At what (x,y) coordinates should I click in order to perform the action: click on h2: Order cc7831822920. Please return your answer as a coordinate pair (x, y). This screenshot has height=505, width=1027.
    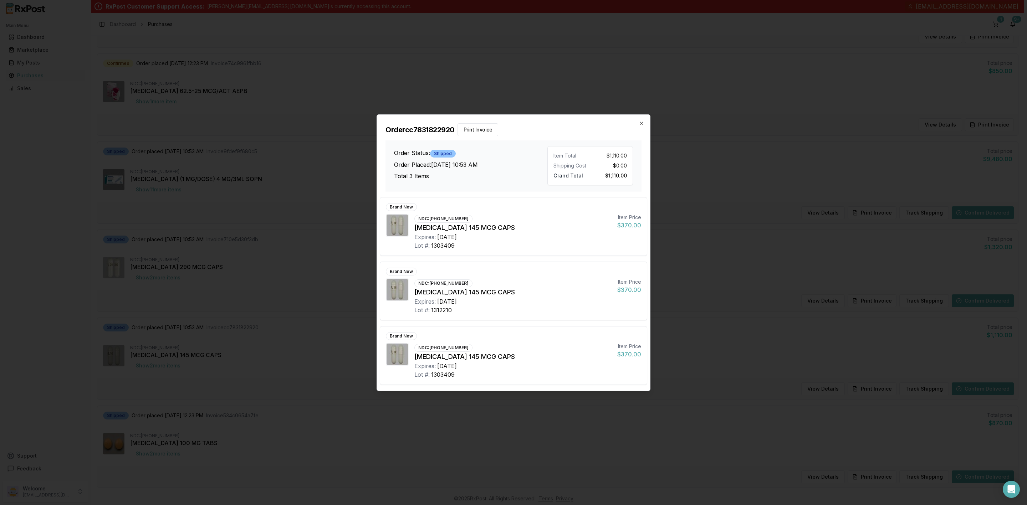
    Looking at the image, I should click on (514, 130).